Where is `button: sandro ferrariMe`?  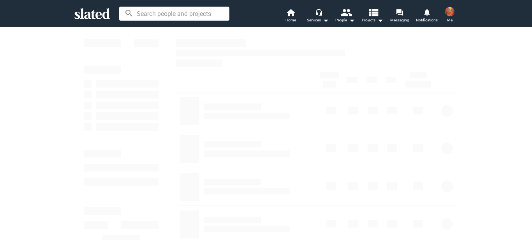 button: sandro ferrariMe is located at coordinates (450, 16).